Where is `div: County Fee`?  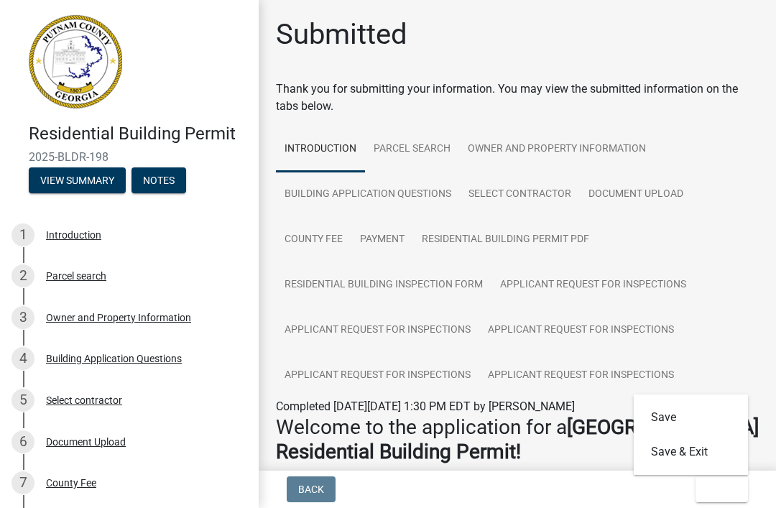 div: County Fee is located at coordinates (71, 483).